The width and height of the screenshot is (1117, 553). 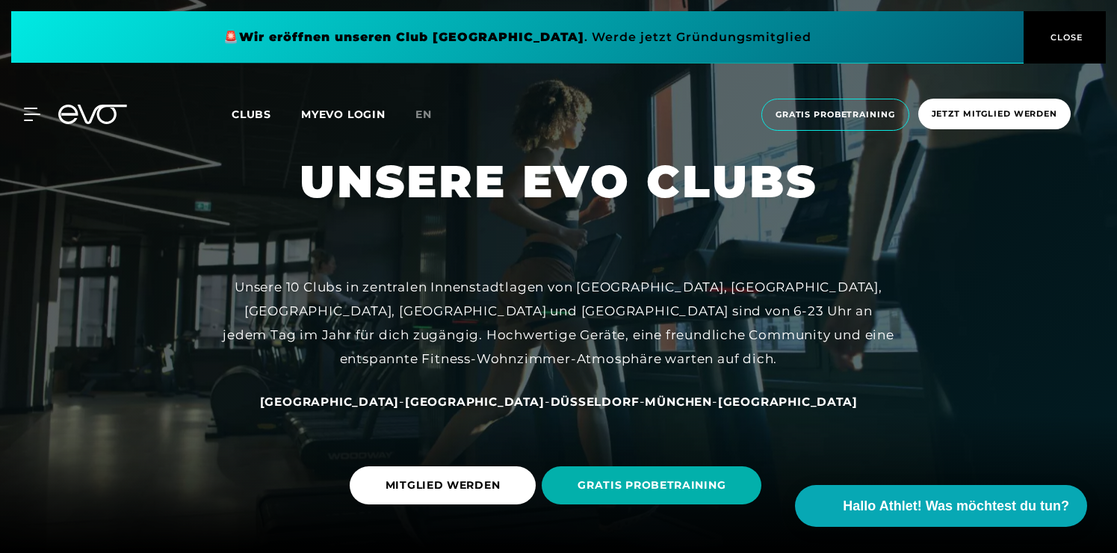 I want to click on span: Hallo Athlet! Was möchtest du tun?, so click(x=956, y=506).